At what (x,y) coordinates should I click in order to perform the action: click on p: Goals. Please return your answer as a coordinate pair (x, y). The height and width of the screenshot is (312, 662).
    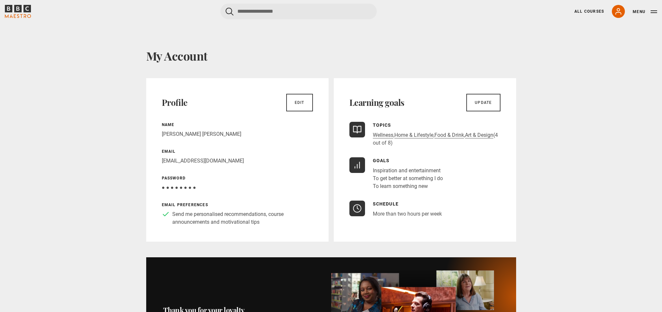
    Looking at the image, I should click on (408, 161).